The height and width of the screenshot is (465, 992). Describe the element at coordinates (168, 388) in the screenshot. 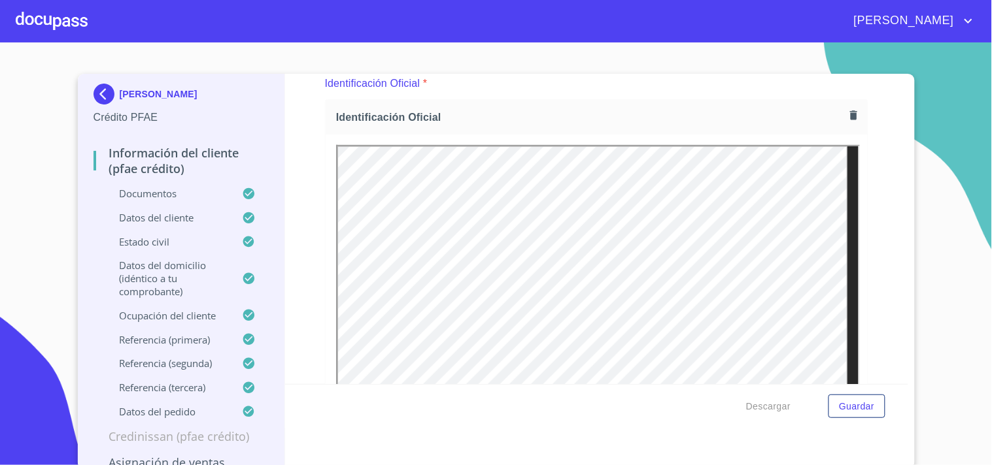

I see `p: Referencia (tercera)` at that location.